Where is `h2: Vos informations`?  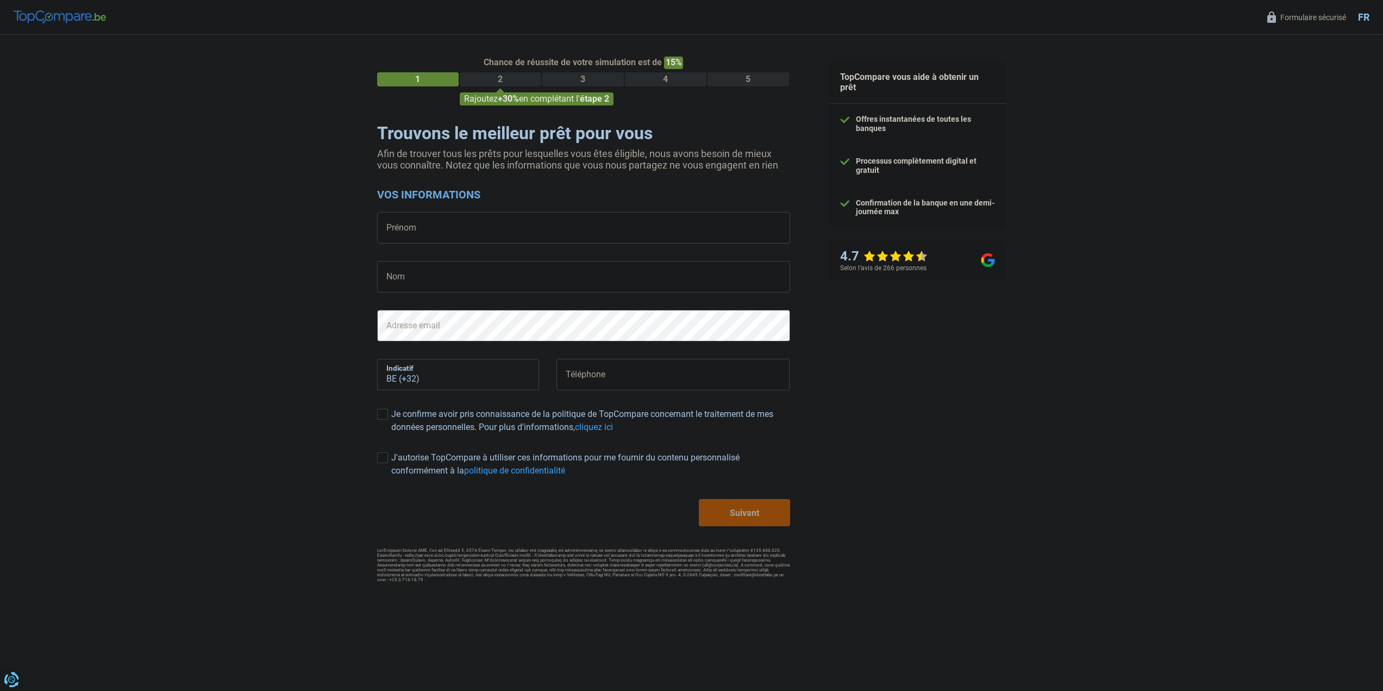
h2: Vos informations is located at coordinates (584, 195).